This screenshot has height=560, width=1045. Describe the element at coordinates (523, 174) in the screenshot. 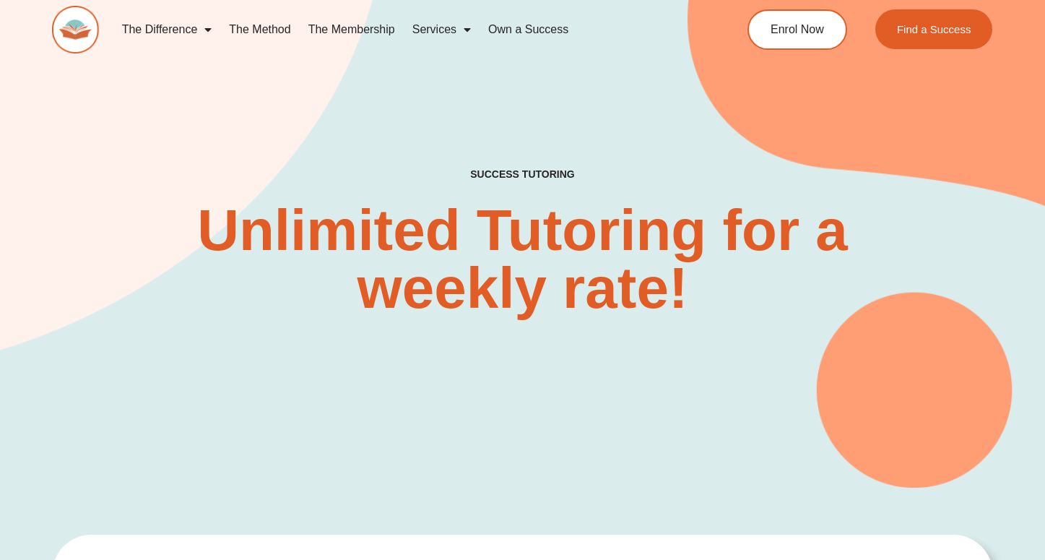

I see `h4: SUCCESS TUTORING​` at that location.